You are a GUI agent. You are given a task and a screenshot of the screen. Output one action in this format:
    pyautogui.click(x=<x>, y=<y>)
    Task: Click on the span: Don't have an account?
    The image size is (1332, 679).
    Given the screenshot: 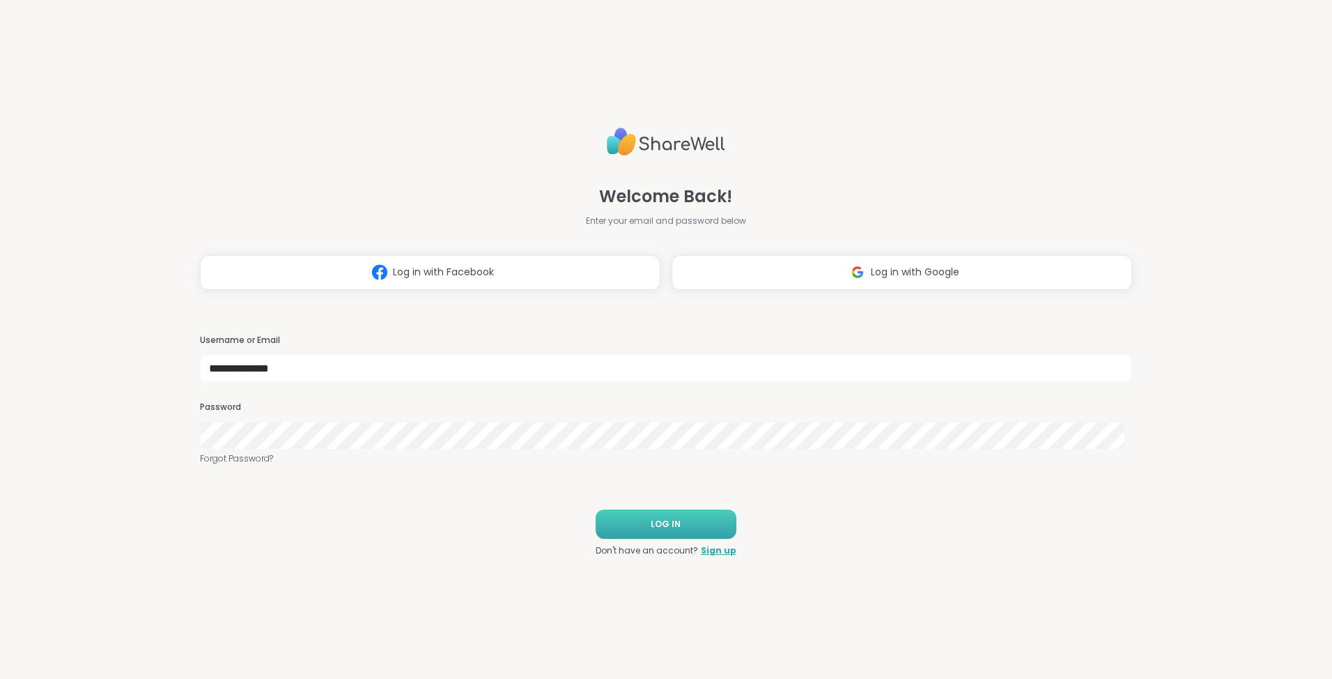 What is the action you would take?
    pyautogui.click(x=647, y=550)
    